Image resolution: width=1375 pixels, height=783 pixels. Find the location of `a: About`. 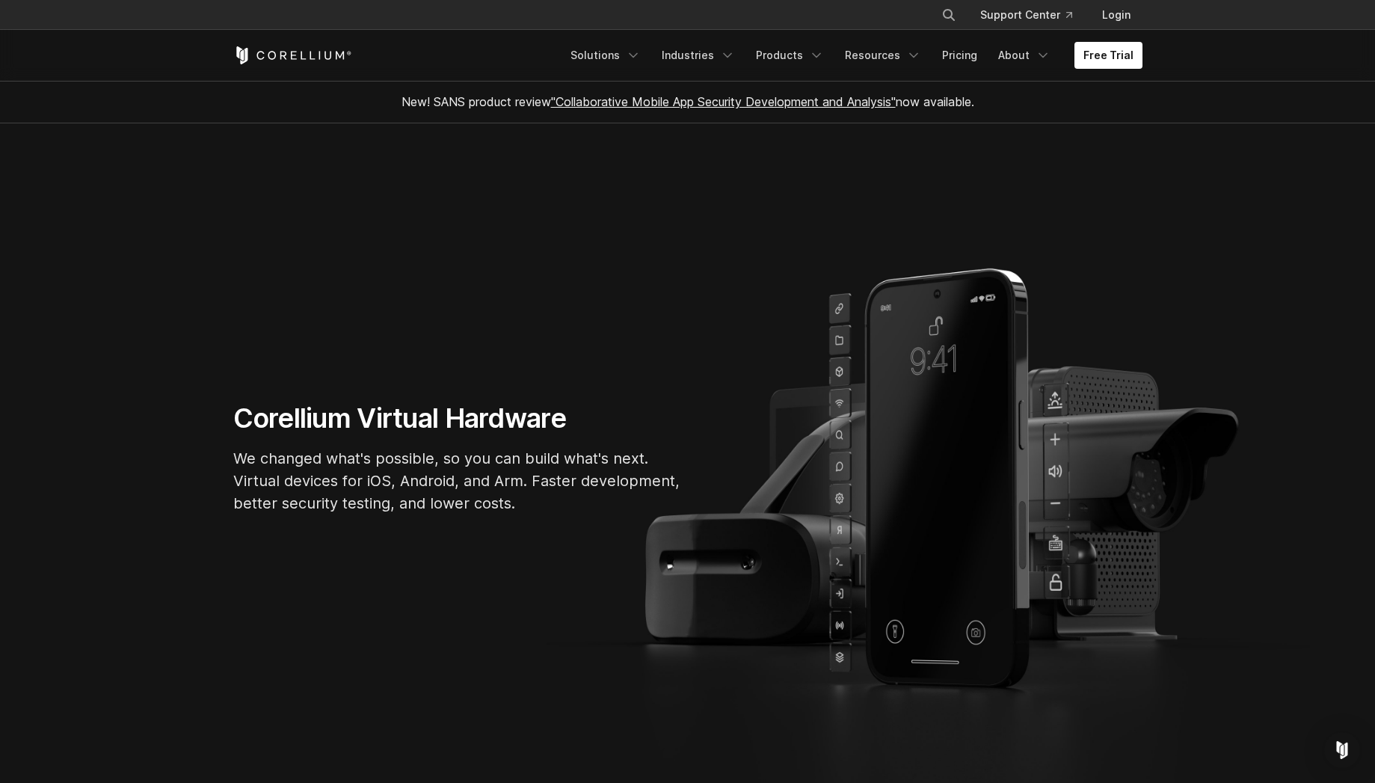

a: About is located at coordinates (1024, 55).